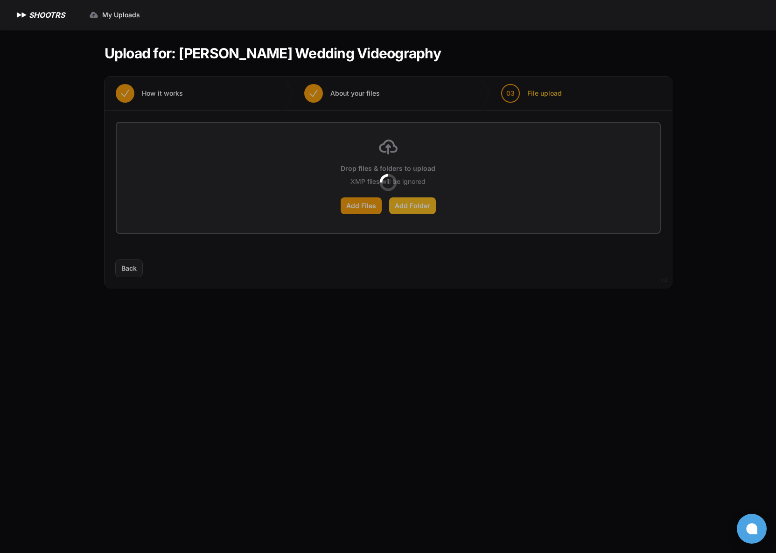 This screenshot has width=776, height=553. Describe the element at coordinates (47, 15) in the screenshot. I see `h1: SHOOTRS` at that location.